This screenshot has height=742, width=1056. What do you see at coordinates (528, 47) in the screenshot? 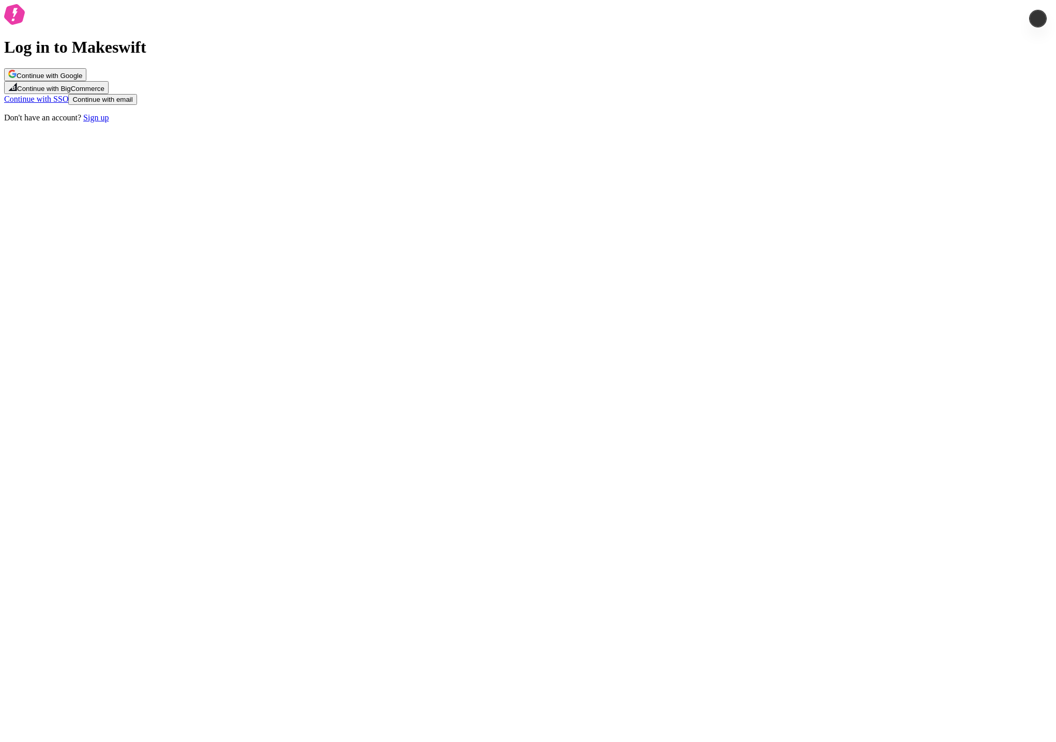
I see `h1: Log in to Makeswift` at bounding box center [528, 47].